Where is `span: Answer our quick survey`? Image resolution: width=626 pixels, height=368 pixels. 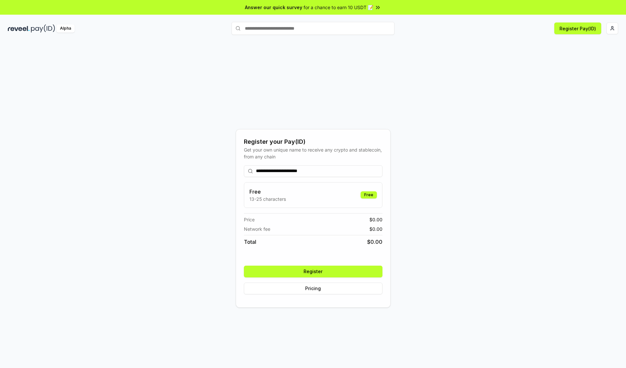 span: Answer our quick survey is located at coordinates (274, 7).